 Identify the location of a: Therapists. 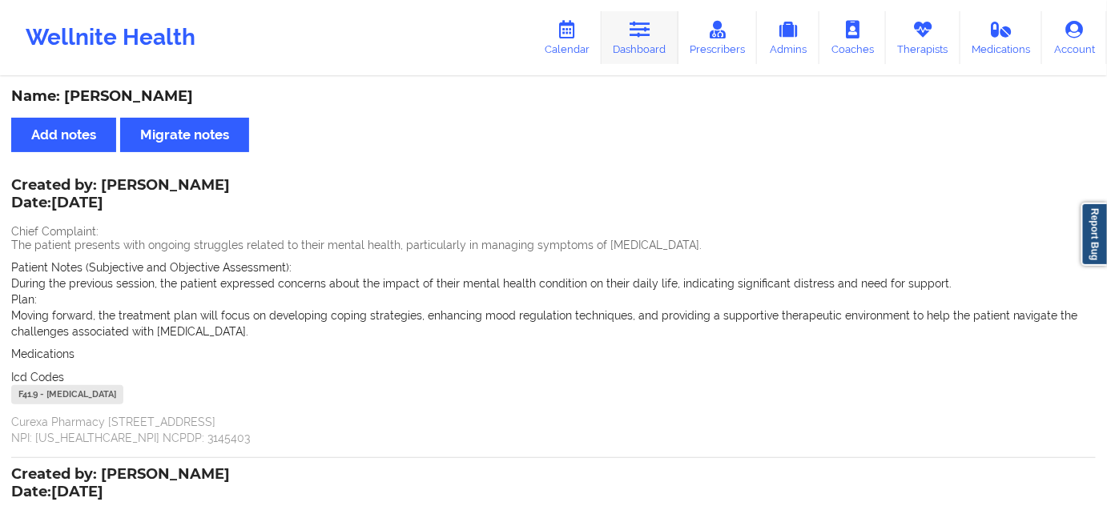
(923, 38).